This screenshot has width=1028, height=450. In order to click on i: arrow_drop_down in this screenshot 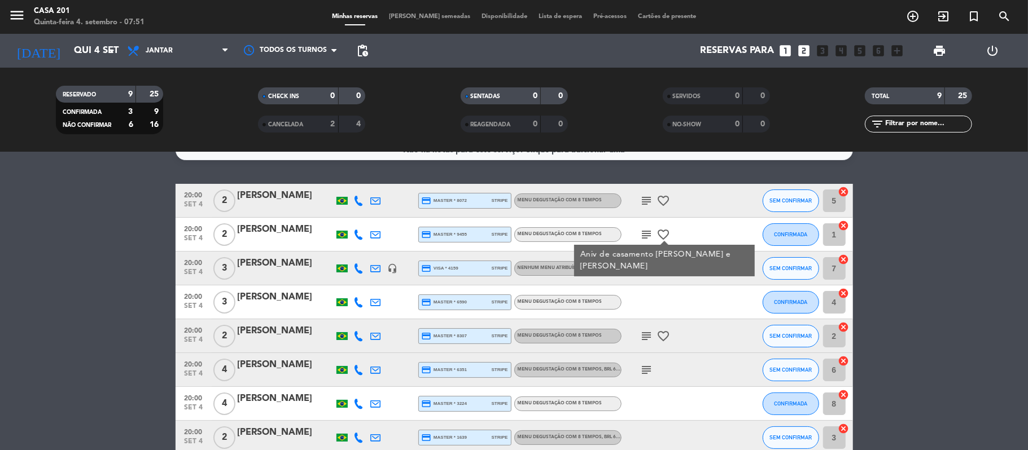, I will do `click(112, 51)`.